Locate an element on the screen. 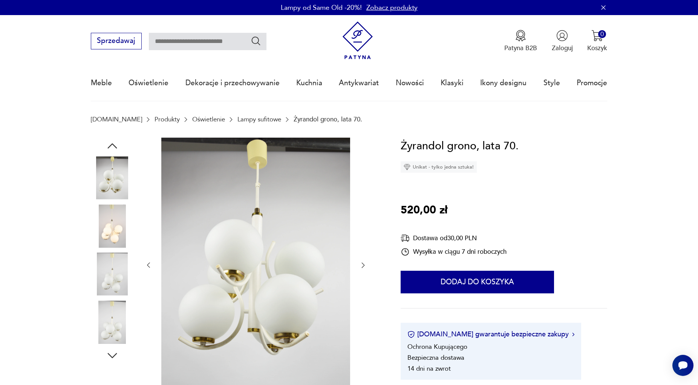 The height and width of the screenshot is (385, 698). a: Meble is located at coordinates (101, 83).